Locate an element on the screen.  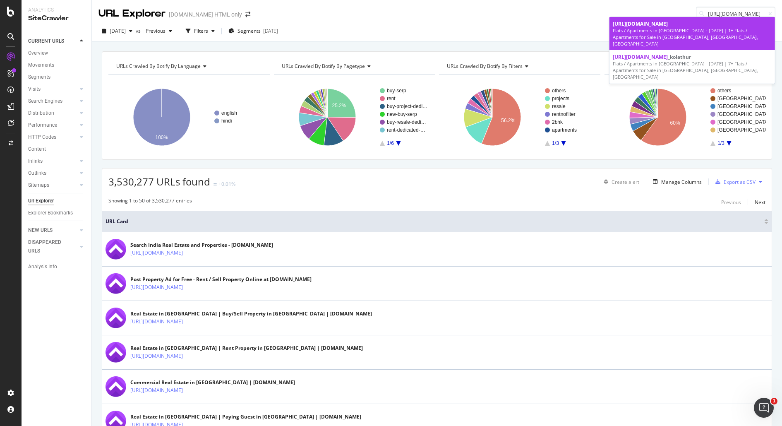
div: Previous is located at coordinates (731, 202).